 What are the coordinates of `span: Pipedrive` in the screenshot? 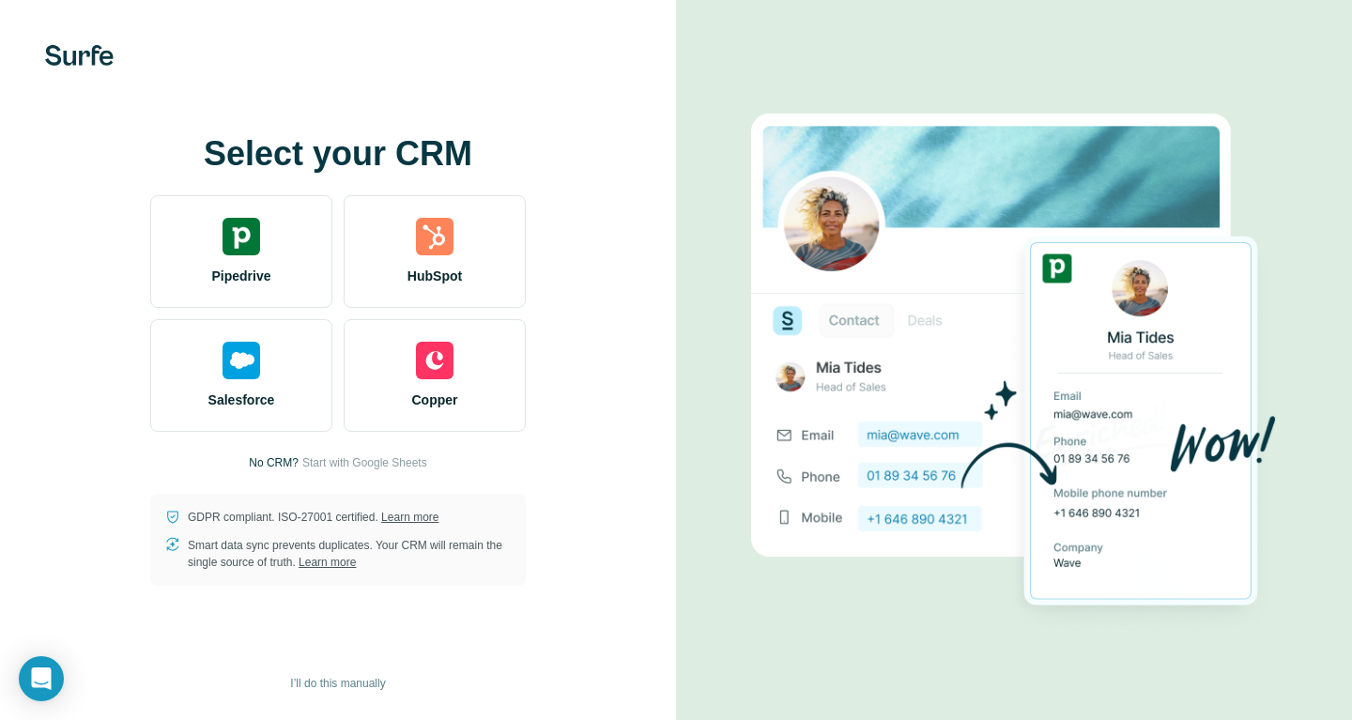 It's located at (240, 276).